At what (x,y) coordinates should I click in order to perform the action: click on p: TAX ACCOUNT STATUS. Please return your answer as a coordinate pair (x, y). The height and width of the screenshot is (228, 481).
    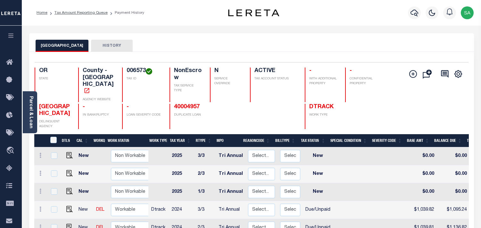
    Looking at the image, I should click on (276, 79).